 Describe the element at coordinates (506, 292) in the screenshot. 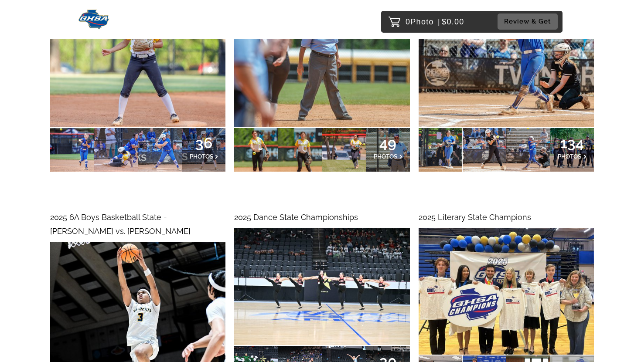

I see `img: 181741` at that location.